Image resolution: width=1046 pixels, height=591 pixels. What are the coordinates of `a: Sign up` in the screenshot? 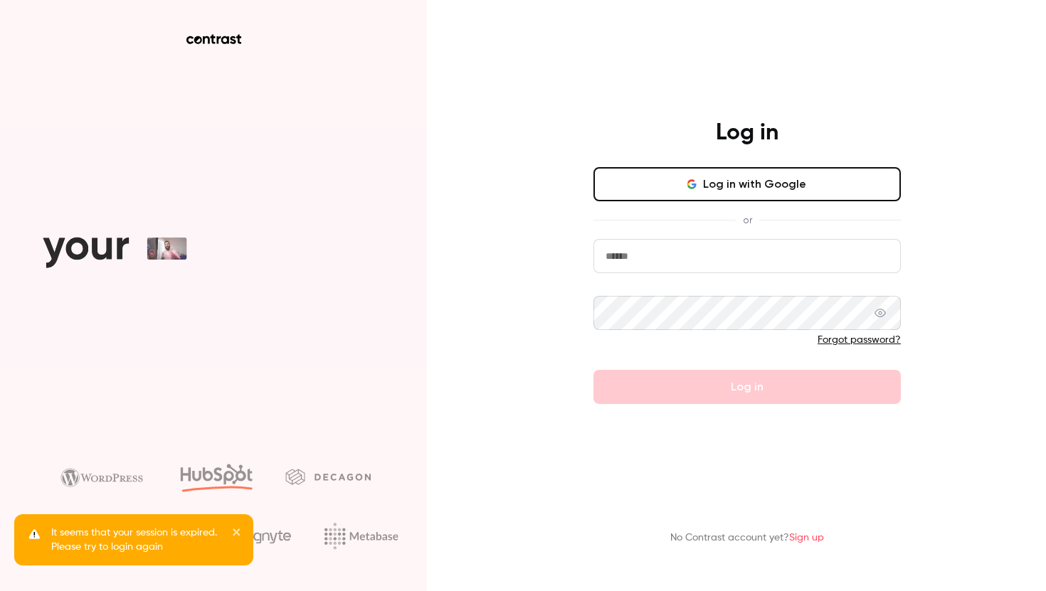 It's located at (806, 538).